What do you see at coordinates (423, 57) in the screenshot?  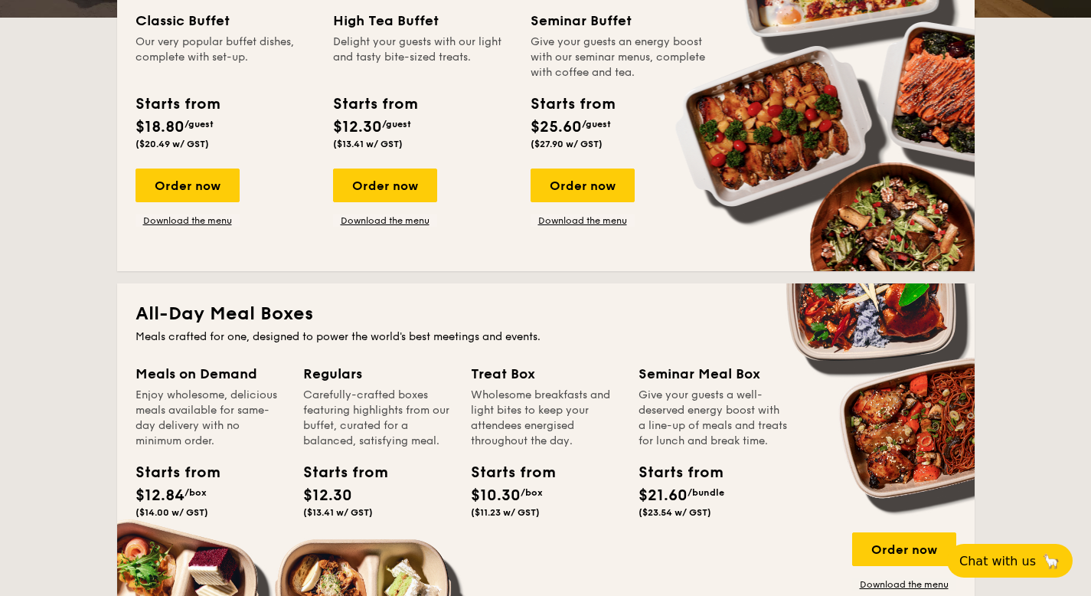 I see `div: Delight your guests with our light and tasty bite-sized treats.` at bounding box center [423, 57].